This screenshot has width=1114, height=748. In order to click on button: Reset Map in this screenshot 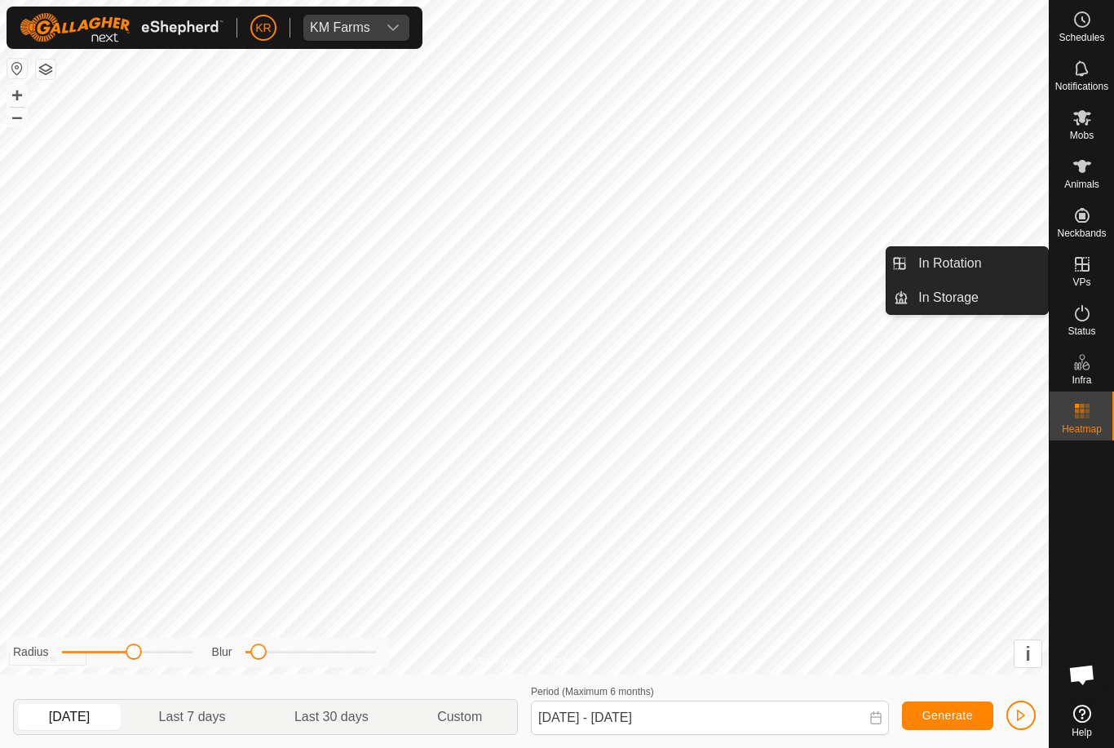, I will do `click(17, 68)`.